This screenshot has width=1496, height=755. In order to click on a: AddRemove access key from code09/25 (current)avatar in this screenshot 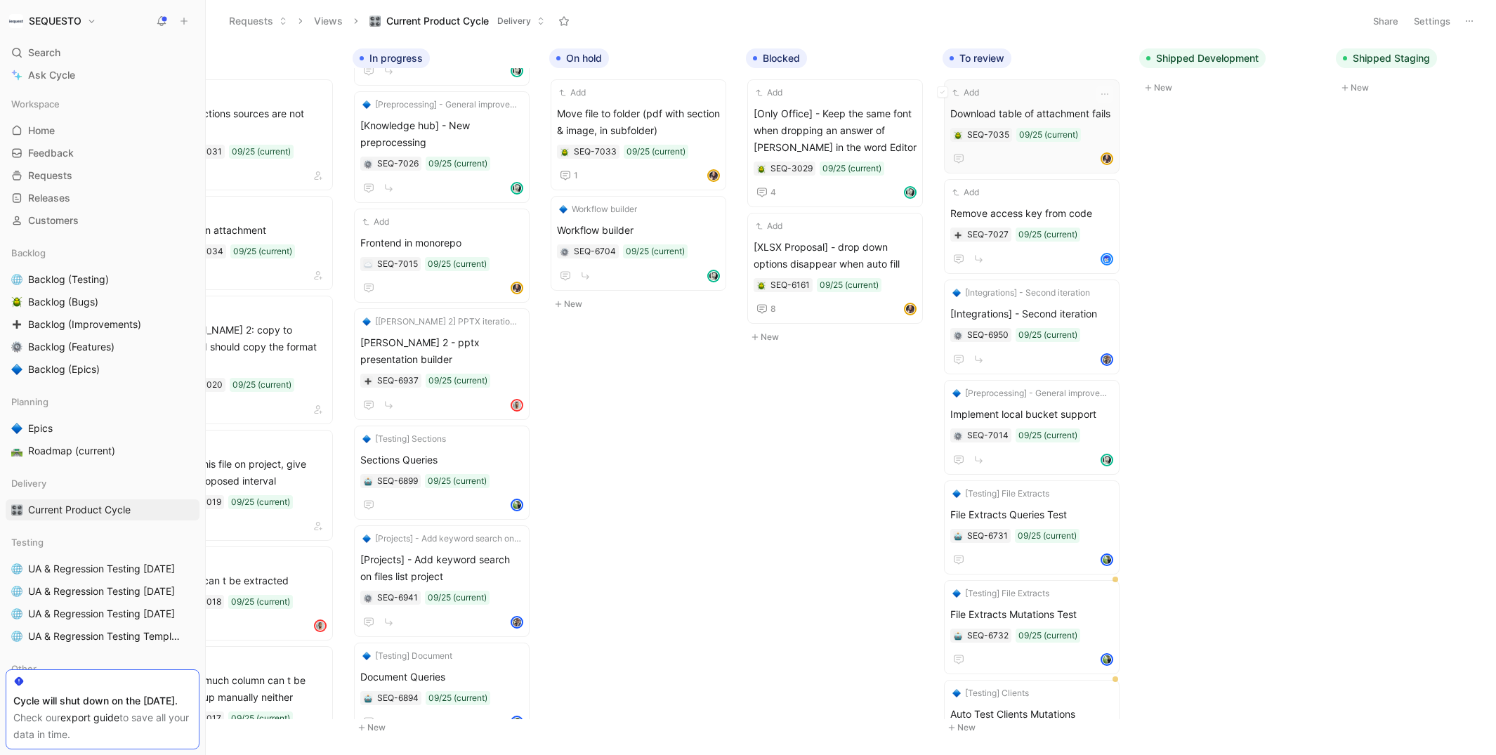, I will do `click(1032, 226)`.